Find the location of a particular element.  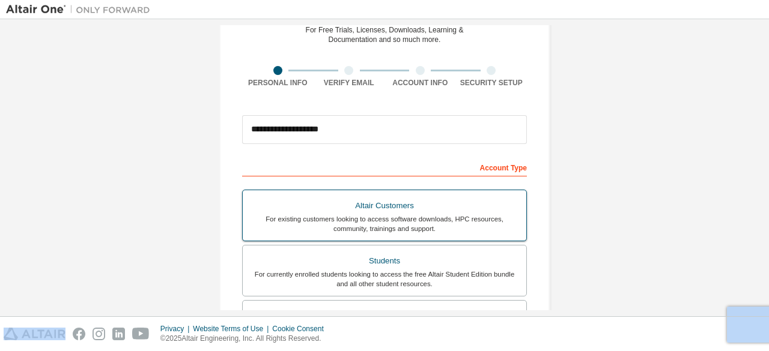

div: Website Terms of Use is located at coordinates (232, 329).